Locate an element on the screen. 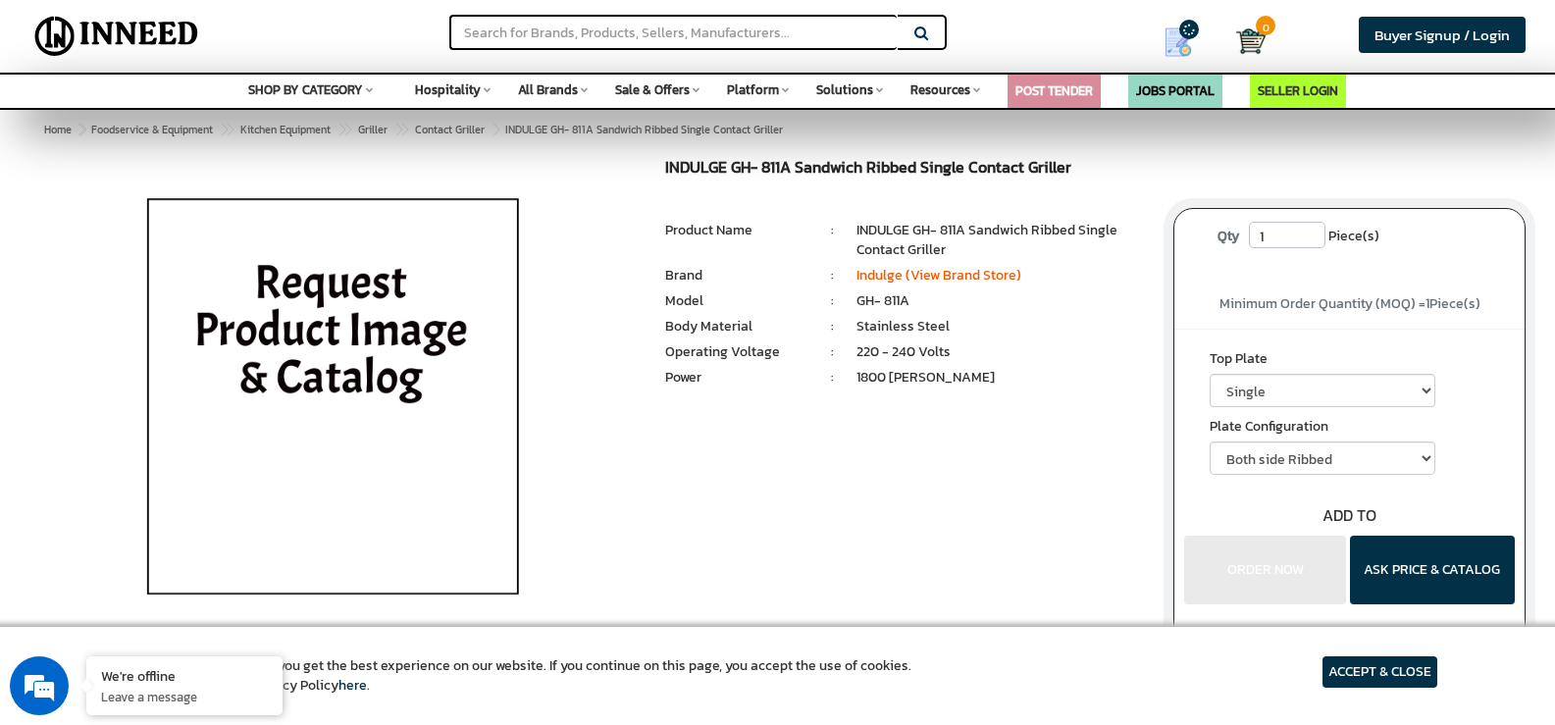 This screenshot has width=1555, height=725. span: SHOP BY CATEGORY is located at coordinates (305, 89).